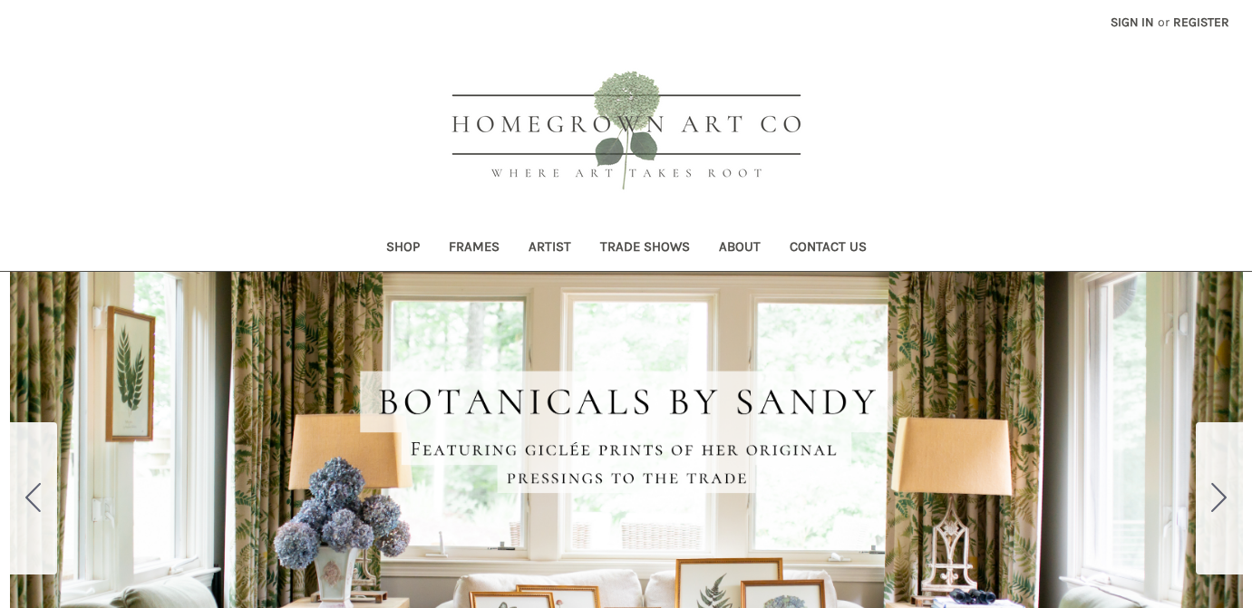  Describe the element at coordinates (34, 499) in the screenshot. I see `button: Go to slide 5` at that location.